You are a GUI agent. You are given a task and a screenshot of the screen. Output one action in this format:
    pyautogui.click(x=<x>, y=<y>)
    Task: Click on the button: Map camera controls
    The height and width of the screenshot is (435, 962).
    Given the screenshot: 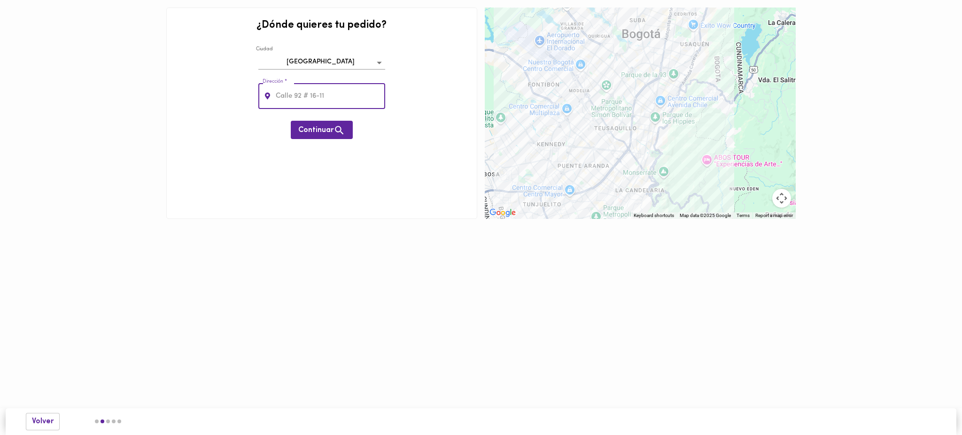 What is the action you would take?
    pyautogui.click(x=782, y=198)
    